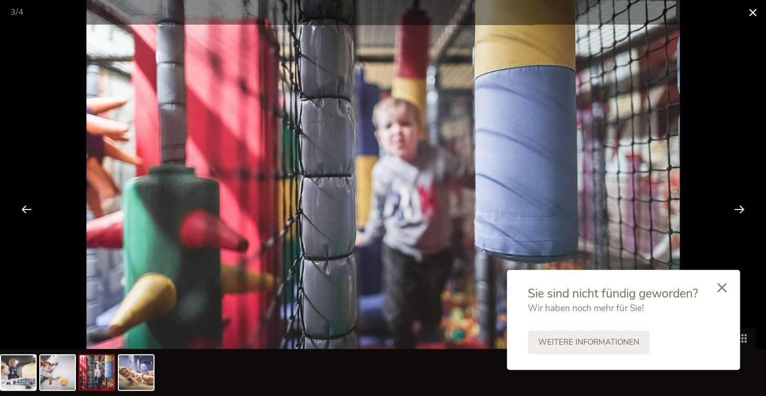  What do you see at coordinates (136, 372) in the screenshot?
I see `img: csm_060_A_L__c_KOTTERSTEGER_181107_KOT_8531_e5fde604c3.jpg` at bounding box center [136, 372].